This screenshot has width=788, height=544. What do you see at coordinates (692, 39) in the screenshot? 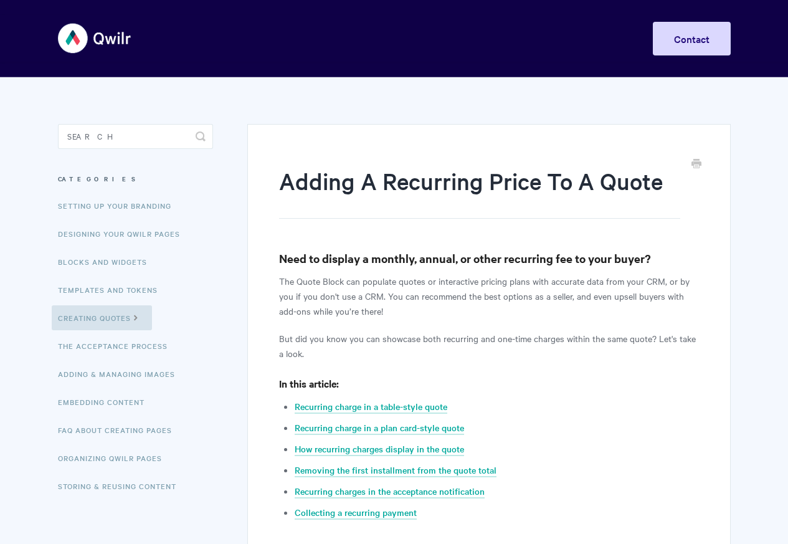
I see `a: Contact` at bounding box center [692, 39].